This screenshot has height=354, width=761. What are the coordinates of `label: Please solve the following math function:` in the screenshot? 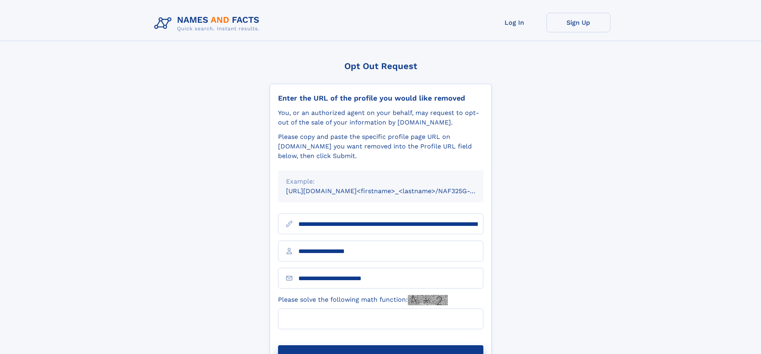 It's located at (363, 301).